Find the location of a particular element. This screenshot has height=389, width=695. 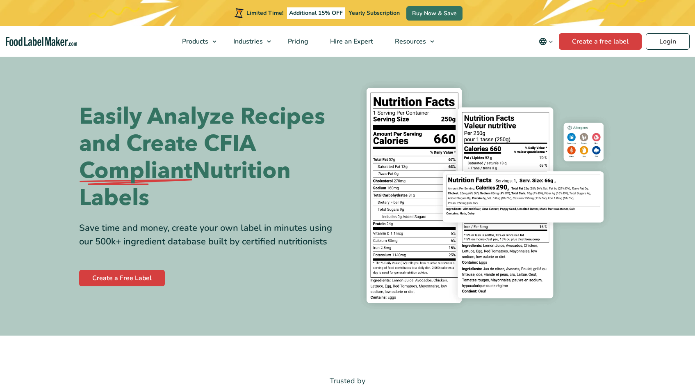

p: Trusted by is located at coordinates (348, 380).